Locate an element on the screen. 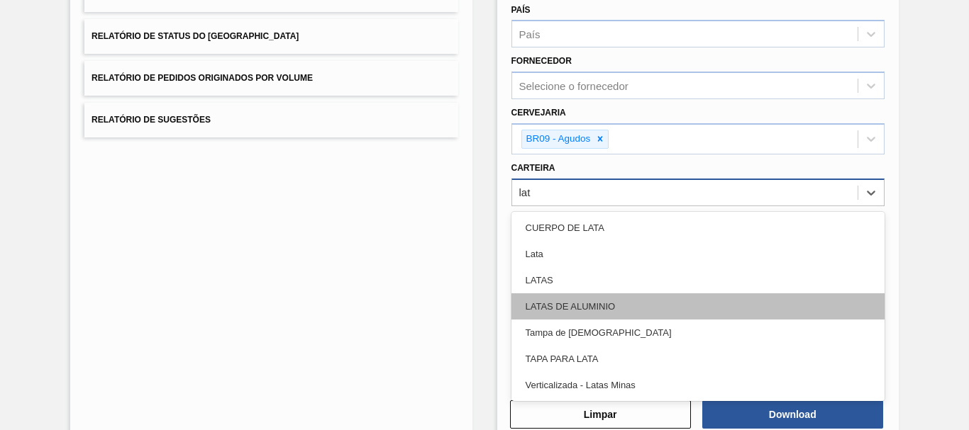  div: LATAS is located at coordinates (698, 280).